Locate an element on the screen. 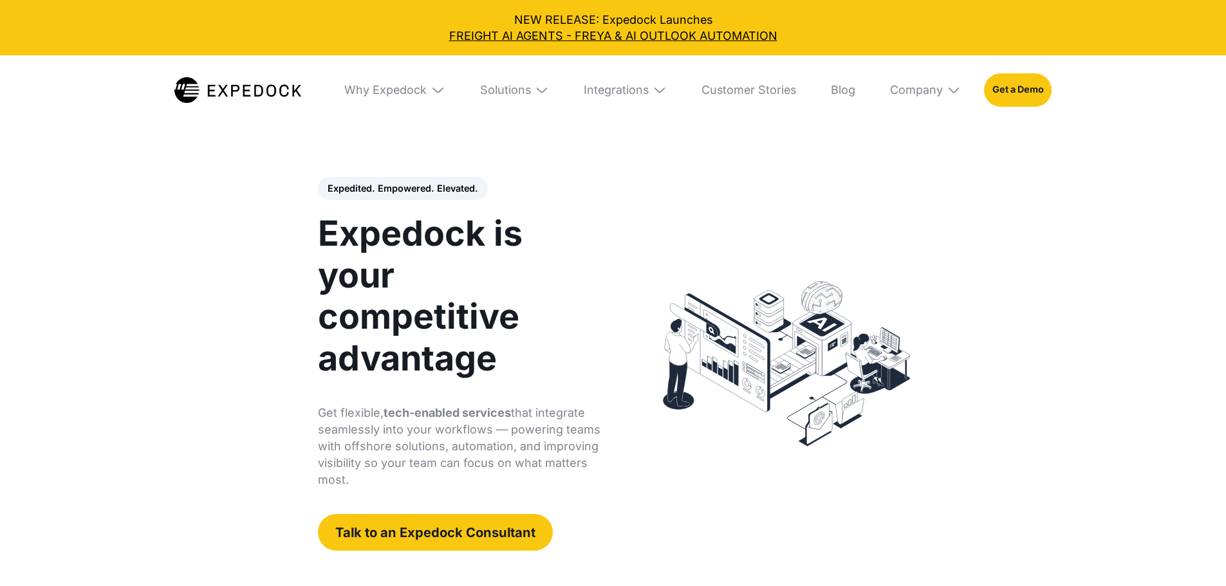 The image size is (1226, 586). h1: Expedock is your competitive advantage is located at coordinates (460, 296).